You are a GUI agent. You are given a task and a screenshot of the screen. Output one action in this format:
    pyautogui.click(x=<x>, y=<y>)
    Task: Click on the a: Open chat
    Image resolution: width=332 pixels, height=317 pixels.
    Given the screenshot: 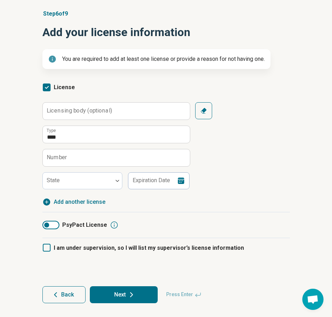 What is the action you would take?
    pyautogui.click(x=313, y=299)
    